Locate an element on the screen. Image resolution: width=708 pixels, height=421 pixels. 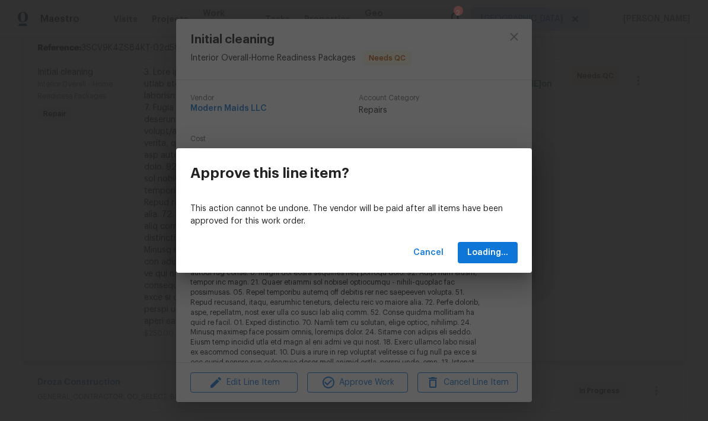
button: Cancel is located at coordinates (428, 253).